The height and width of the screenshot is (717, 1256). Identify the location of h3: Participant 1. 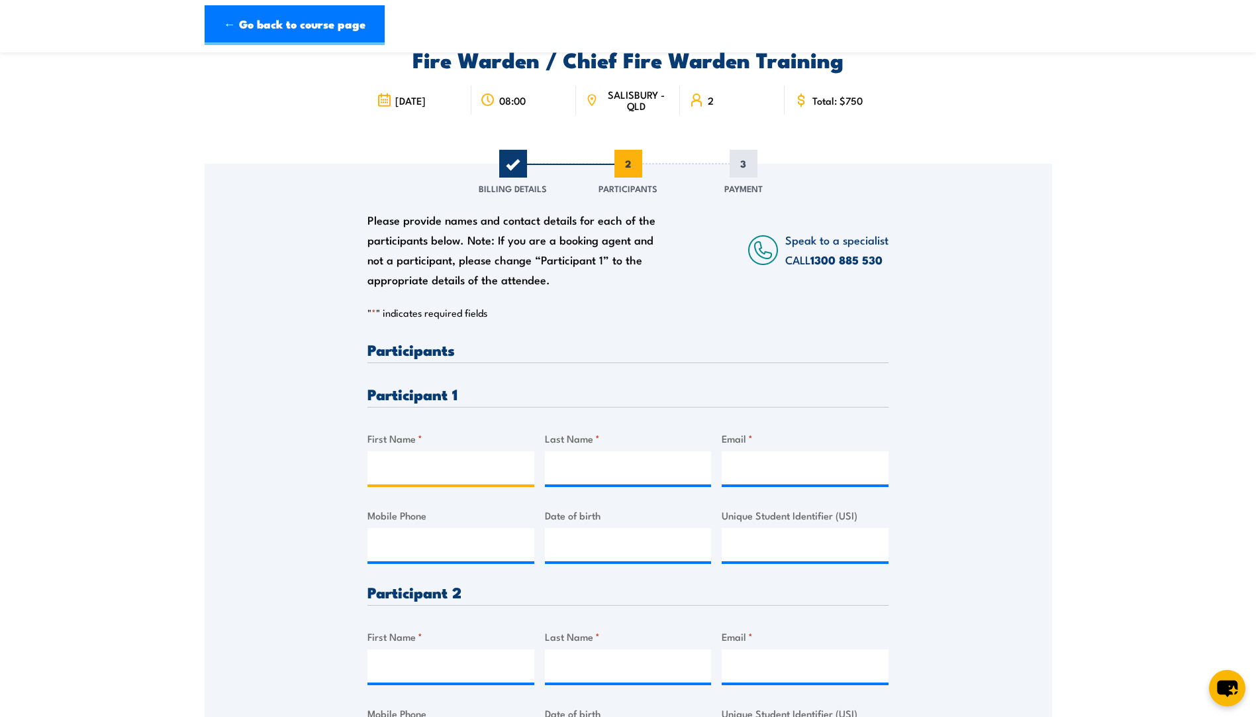
(628, 393).